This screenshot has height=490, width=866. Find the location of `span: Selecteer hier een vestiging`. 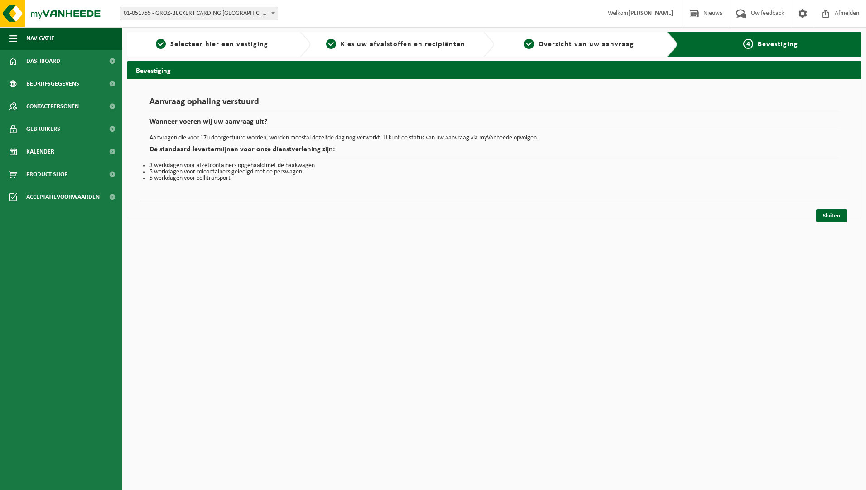

span: Selecteer hier een vestiging is located at coordinates (219, 44).